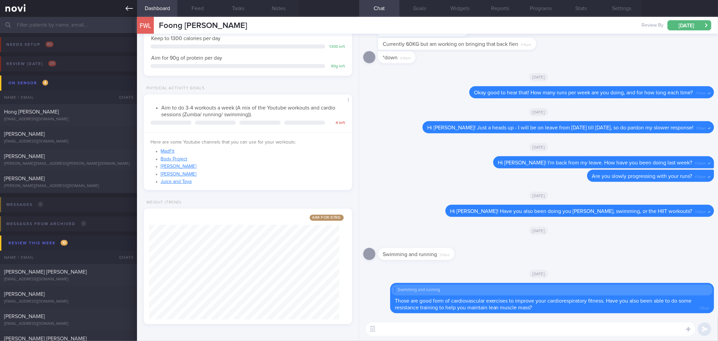 This screenshot has height=341, width=718. Describe the element at coordinates (38, 243) in the screenshot. I see `div: Review this week` at that location.